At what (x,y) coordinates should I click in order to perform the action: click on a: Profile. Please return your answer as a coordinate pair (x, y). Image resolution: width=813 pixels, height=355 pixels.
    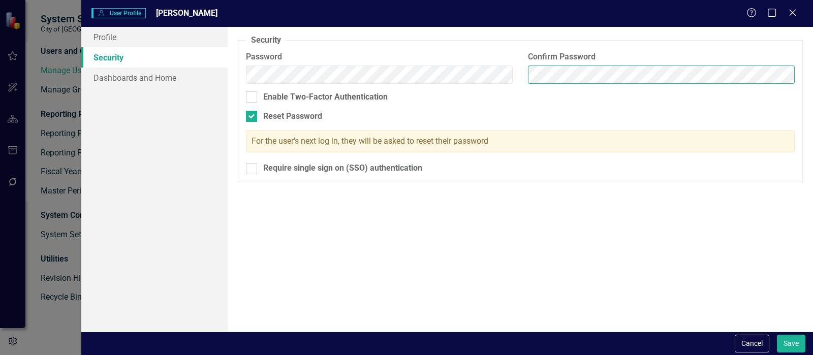
    Looking at the image, I should click on (154, 37).